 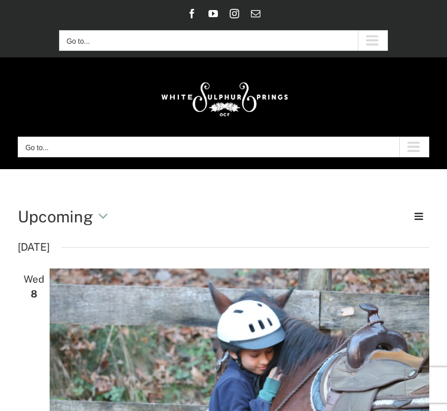 What do you see at coordinates (223, 147) in the screenshot?
I see `nav: Main Menu Mobile` at bounding box center [223, 147].